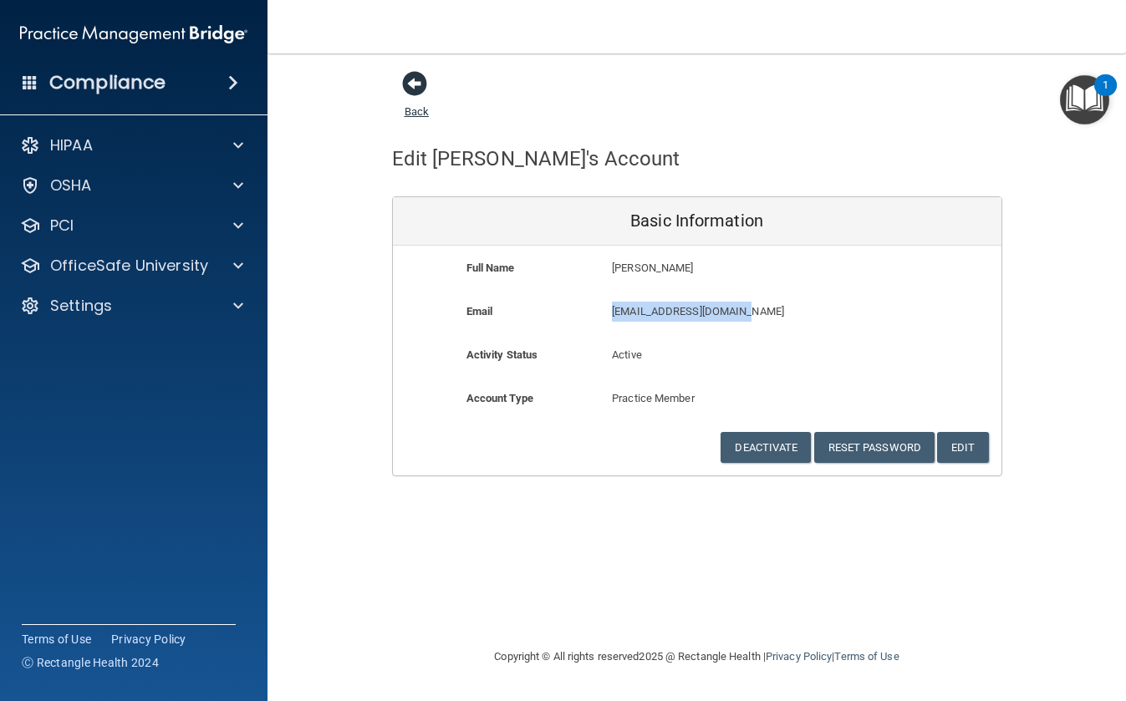  I want to click on button: Deactivate, so click(766, 447).